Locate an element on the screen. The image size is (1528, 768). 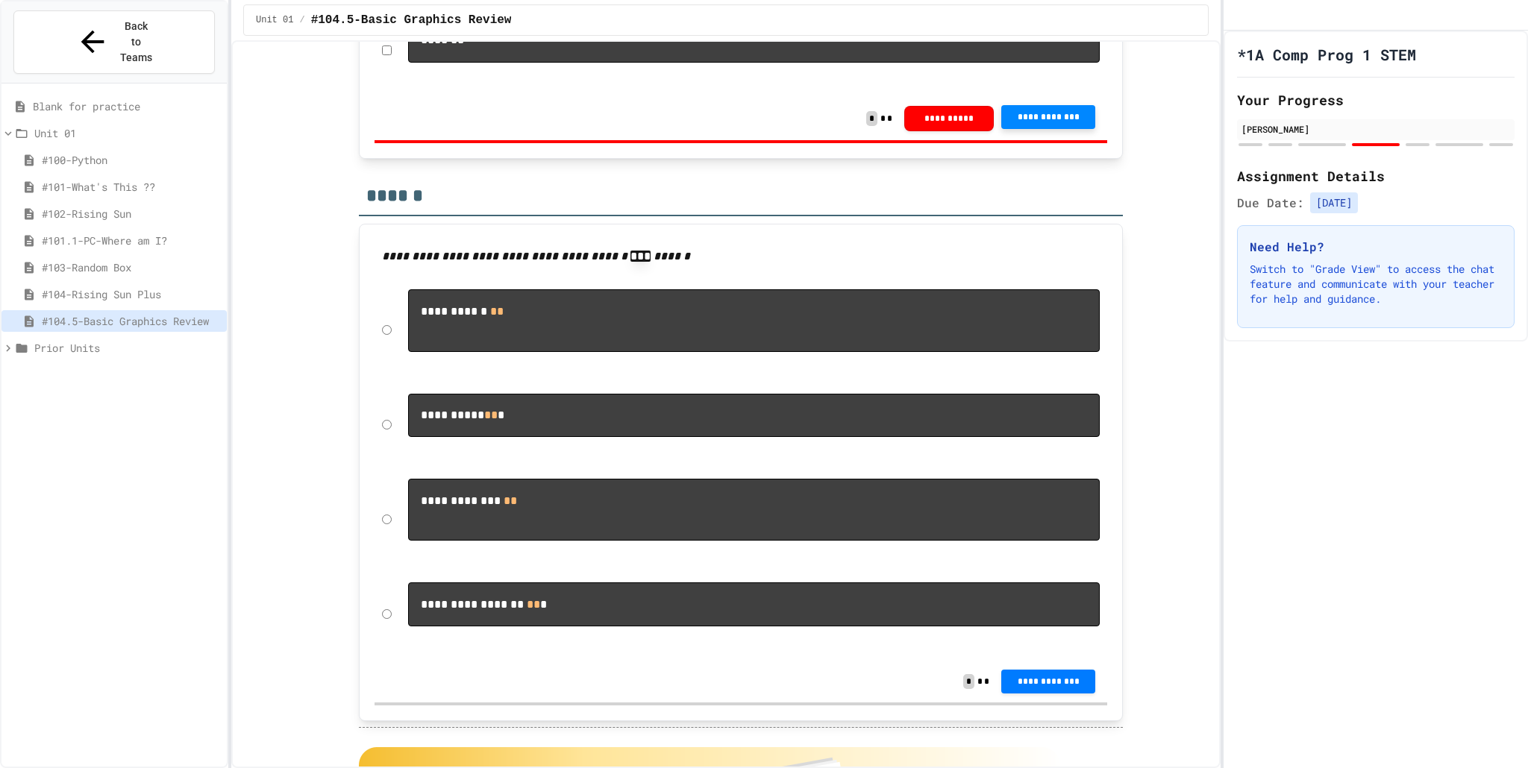
span: #102-Rising Sun is located at coordinates (131, 213).